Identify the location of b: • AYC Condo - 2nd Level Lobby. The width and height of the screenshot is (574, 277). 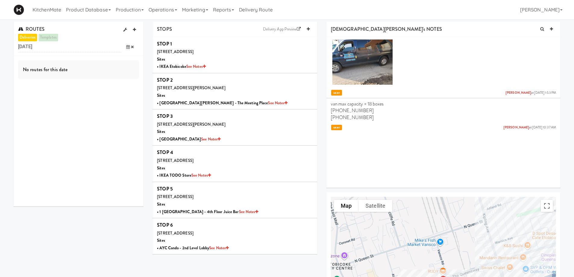
(193, 248).